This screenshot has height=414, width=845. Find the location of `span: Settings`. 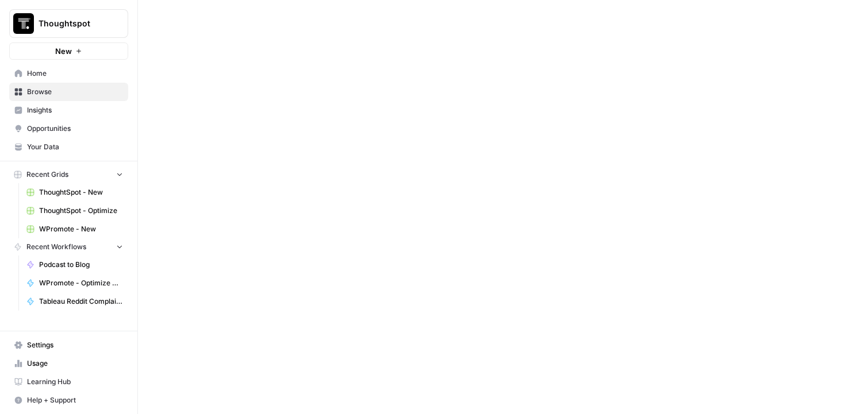

span: Settings is located at coordinates (75, 345).